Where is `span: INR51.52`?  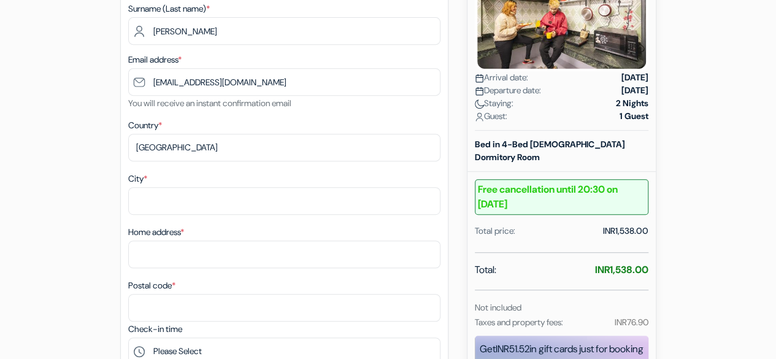 span: INR51.52 is located at coordinates (512, 349).